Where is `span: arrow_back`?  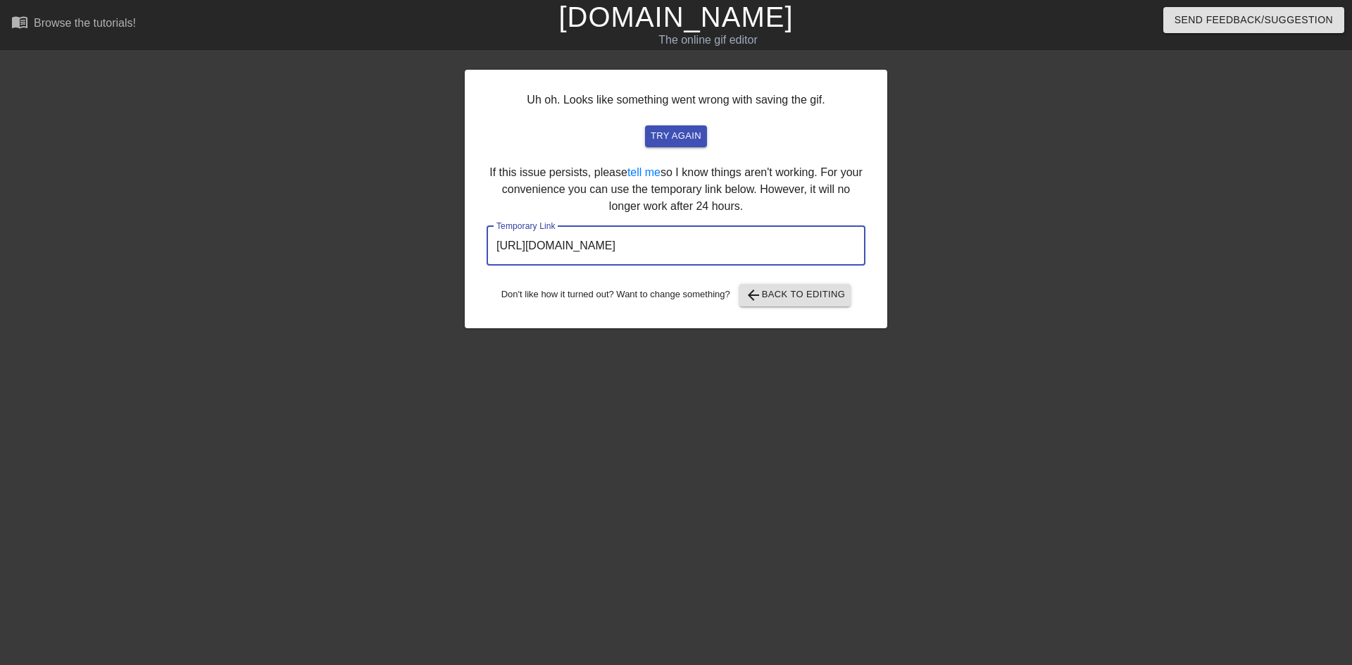 span: arrow_back is located at coordinates (754, 295).